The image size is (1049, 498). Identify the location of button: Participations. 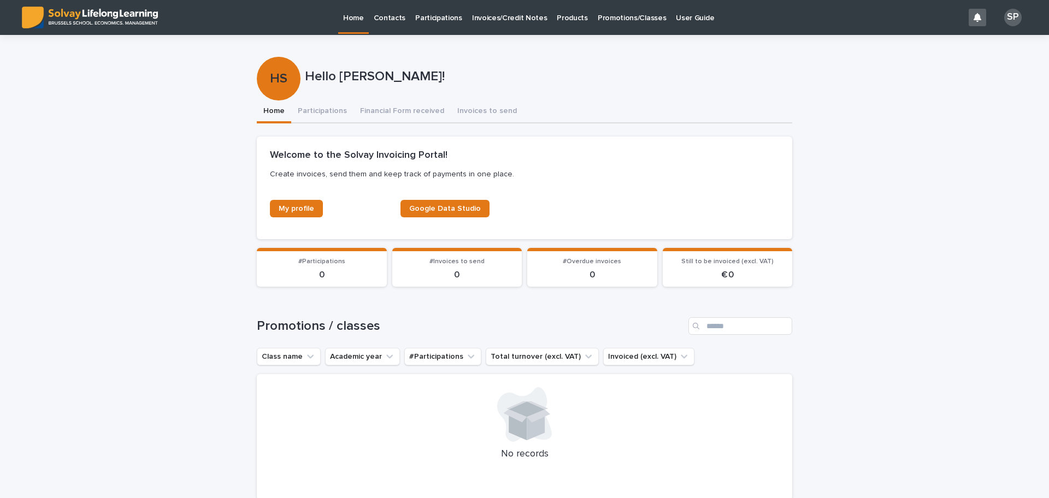
(322, 112).